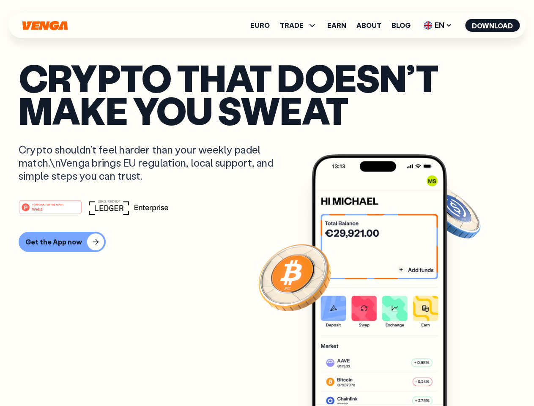 Image resolution: width=534 pixels, height=406 pixels. Describe the element at coordinates (267, 242) in the screenshot. I see `a: Get the App now` at that location.